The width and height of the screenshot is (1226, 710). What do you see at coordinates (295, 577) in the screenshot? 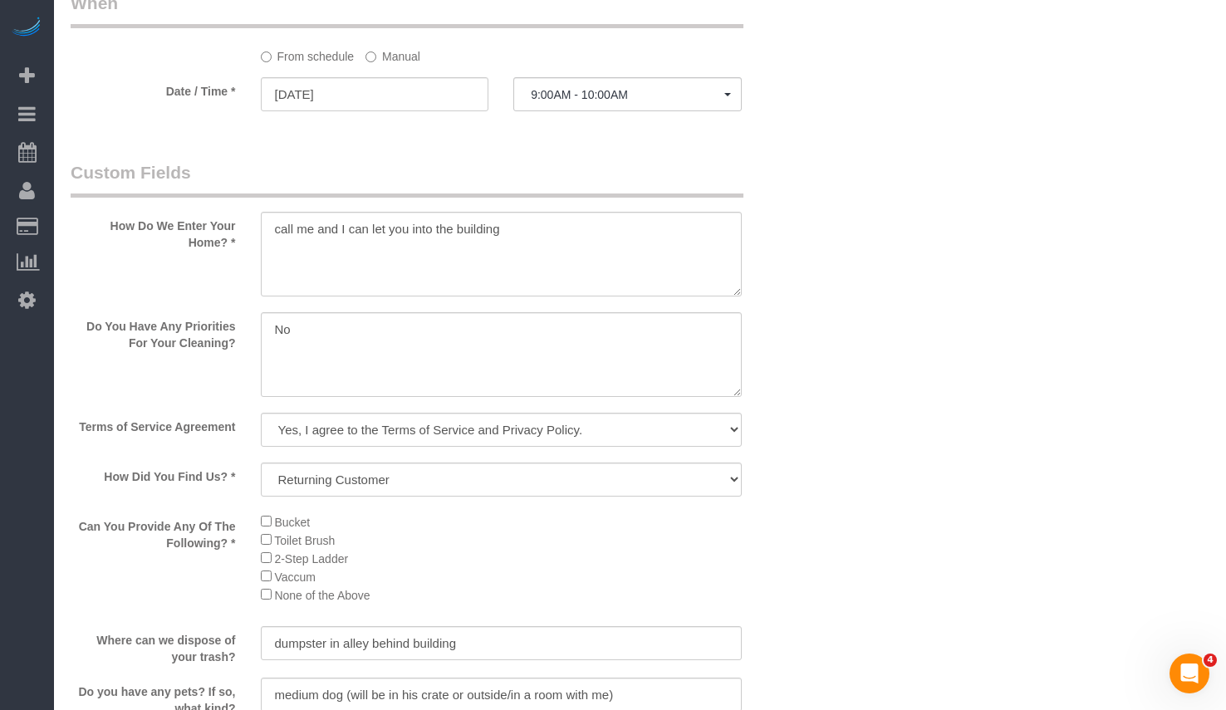
I see `span: Vaccum` at bounding box center [295, 577].